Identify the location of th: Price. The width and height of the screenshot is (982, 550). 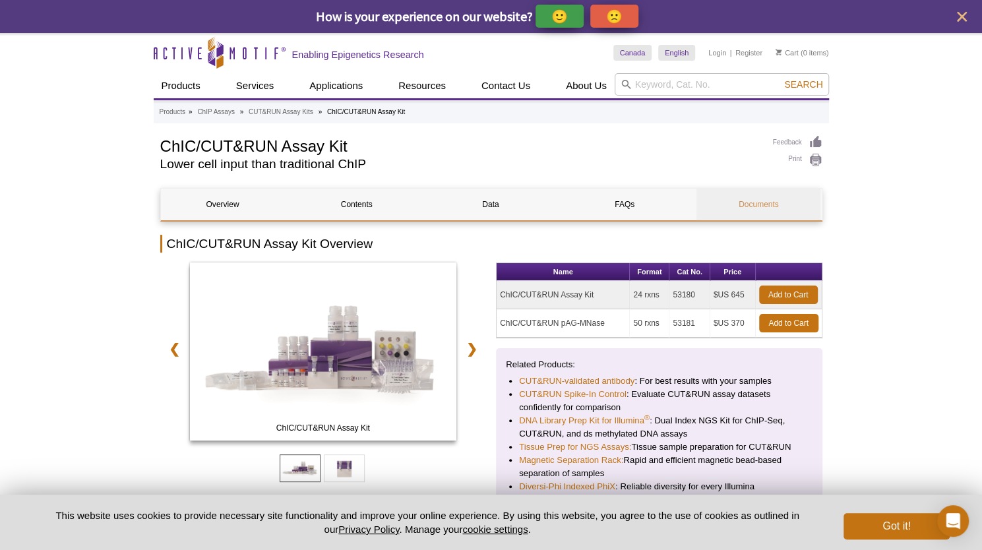
(733, 272).